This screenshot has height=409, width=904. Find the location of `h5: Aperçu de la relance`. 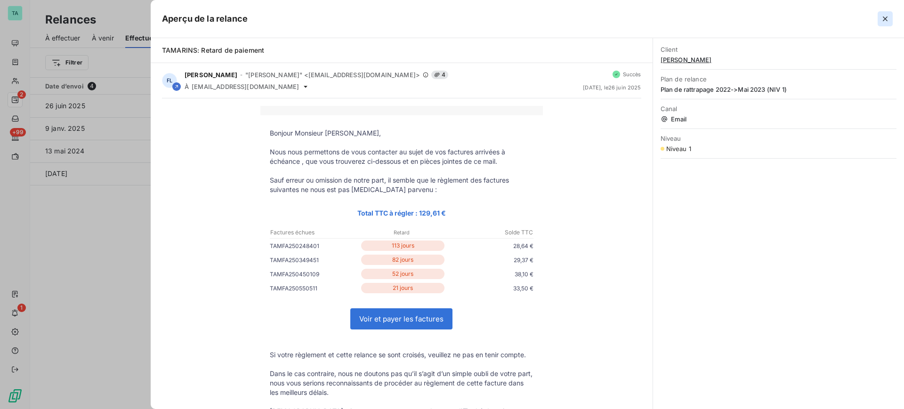

h5: Aperçu de la relance is located at coordinates (205, 19).